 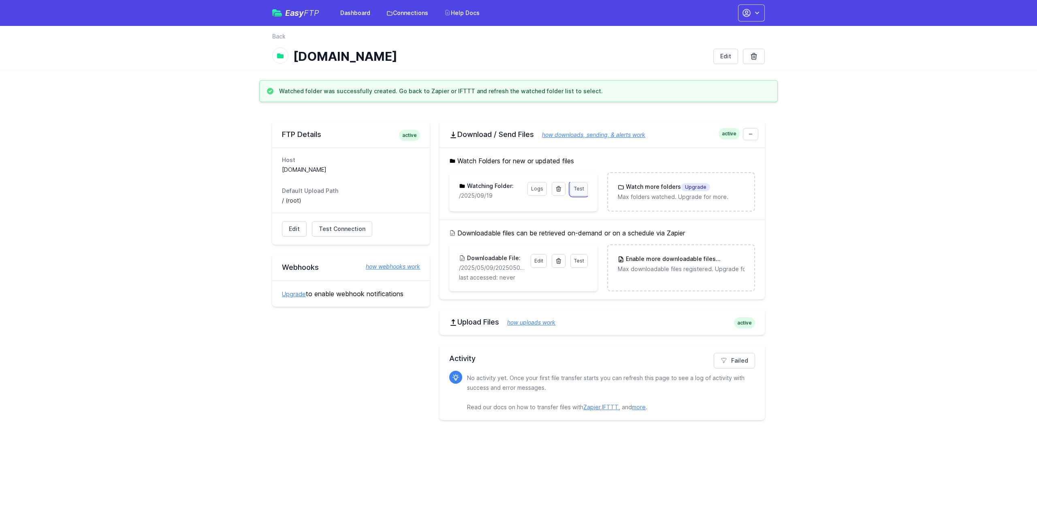 I want to click on h5: Downloadable files can be retrieved on-demand or on a schedule via Zapier, so click(x=602, y=233).